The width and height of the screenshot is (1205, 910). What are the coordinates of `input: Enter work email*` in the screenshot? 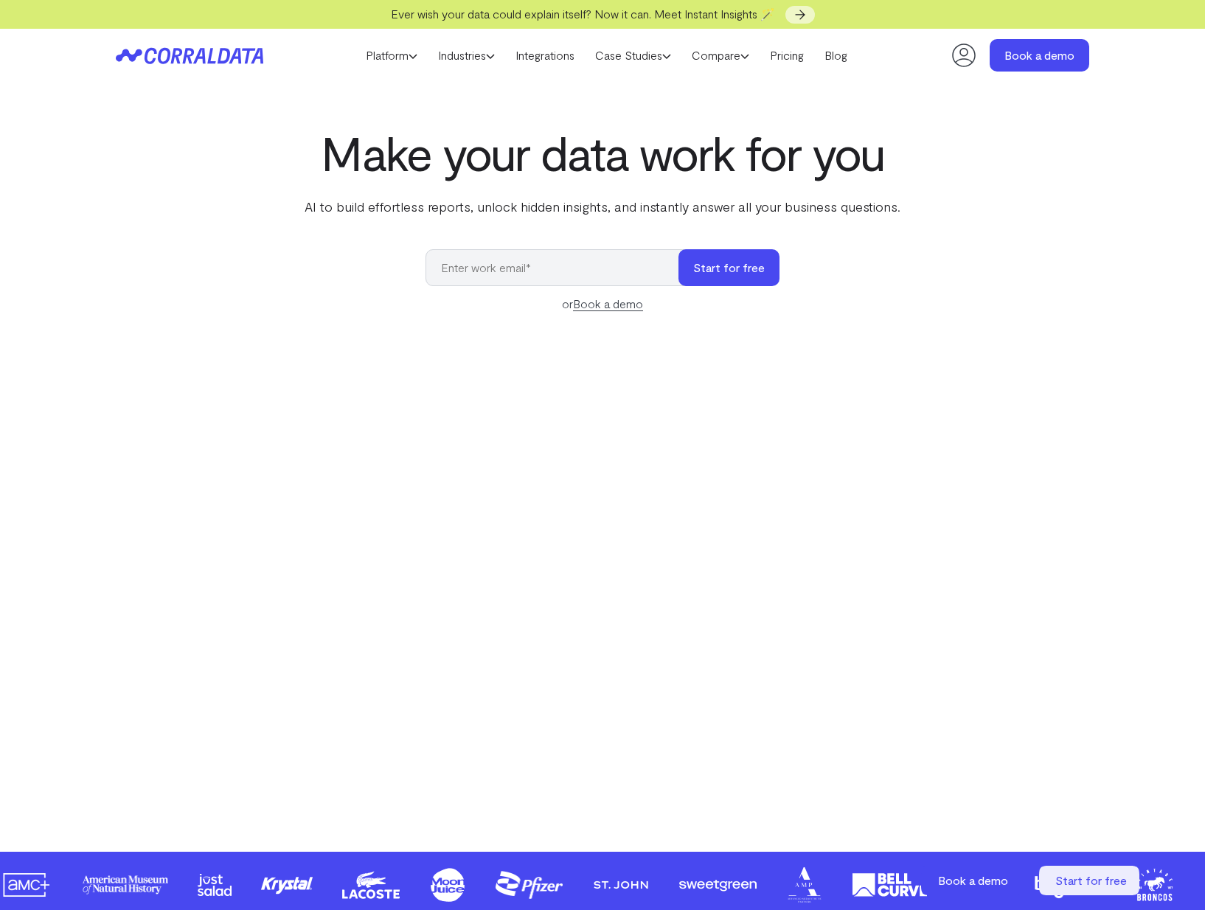 It's located at (559, 268).